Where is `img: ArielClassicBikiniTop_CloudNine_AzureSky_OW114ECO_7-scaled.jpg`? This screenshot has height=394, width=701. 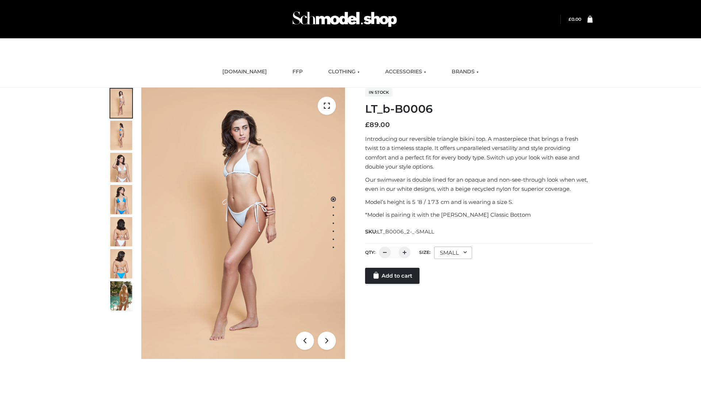 img: ArielClassicBikiniTop_CloudNine_AzureSky_OW114ECO_7-scaled.jpg is located at coordinates (121, 232).